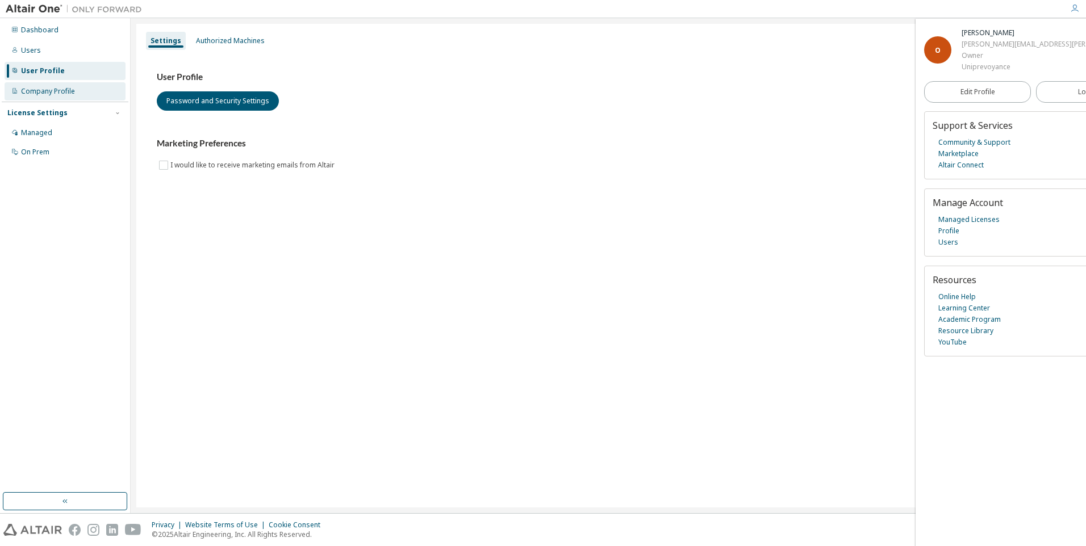 The width and height of the screenshot is (1086, 546). What do you see at coordinates (974, 143) in the screenshot?
I see `a: Community & Support` at bounding box center [974, 143].